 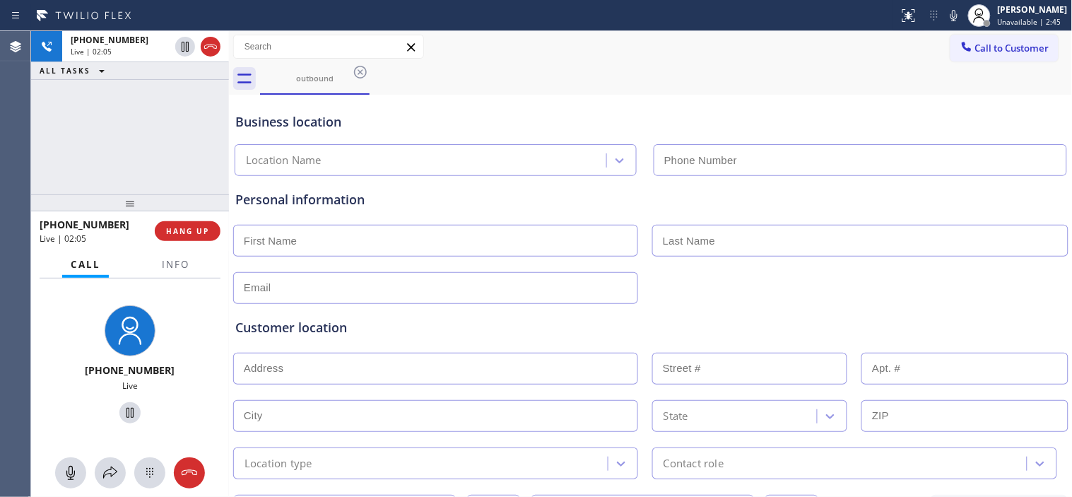 What do you see at coordinates (750, 368) in the screenshot?
I see `input: Street #` at bounding box center [750, 368].